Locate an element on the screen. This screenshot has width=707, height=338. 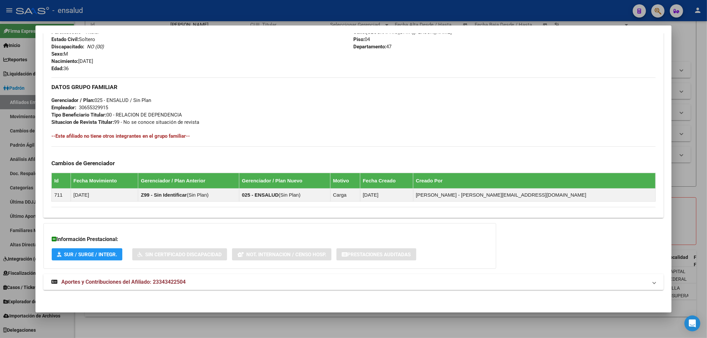
span: Soltero is located at coordinates (73, 39).